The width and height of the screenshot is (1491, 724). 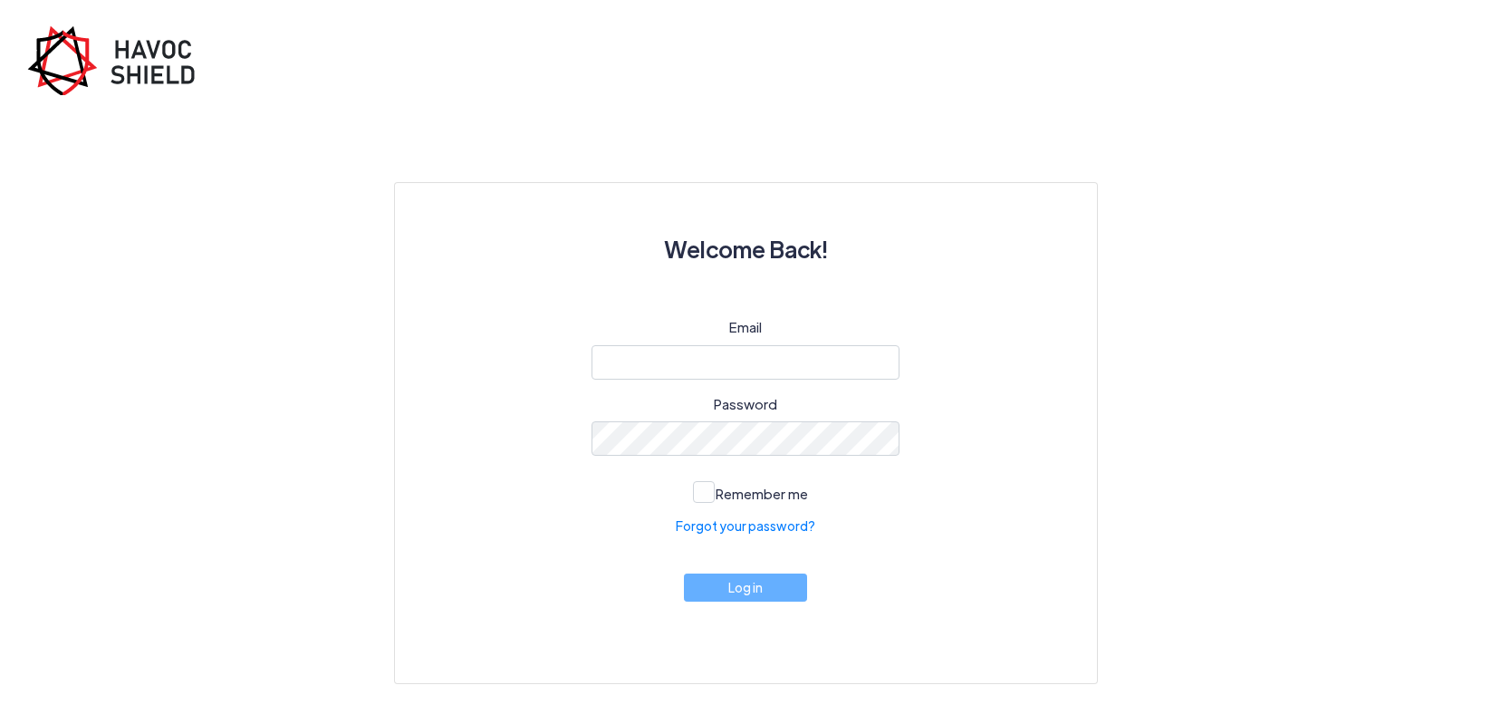 What do you see at coordinates (745, 327) in the screenshot?
I see `label: Email` at bounding box center [745, 327].